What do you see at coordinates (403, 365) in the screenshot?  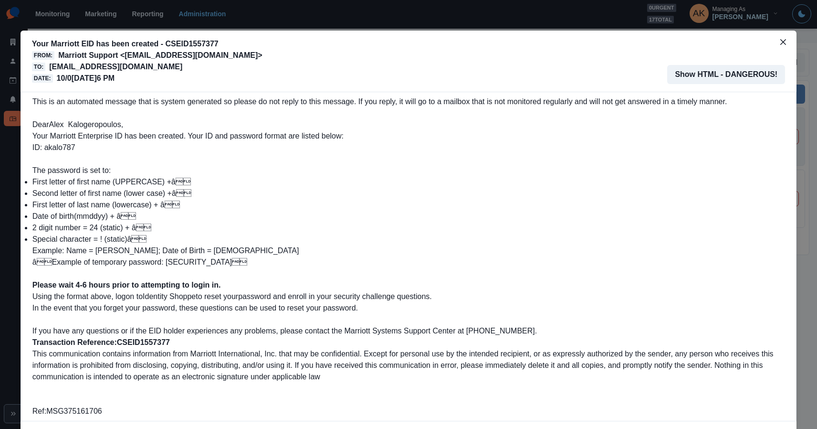 I see `span: This communication contains information from Marriott International, Inc. that may be confidentia...` at bounding box center [403, 365].